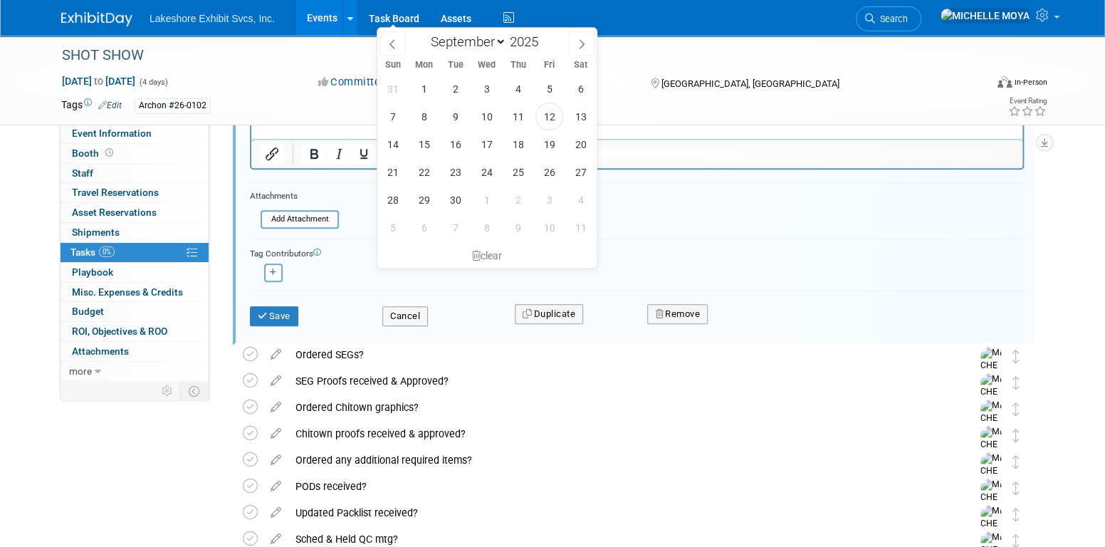 This screenshot has width=1105, height=547. I want to click on span: more, so click(80, 371).